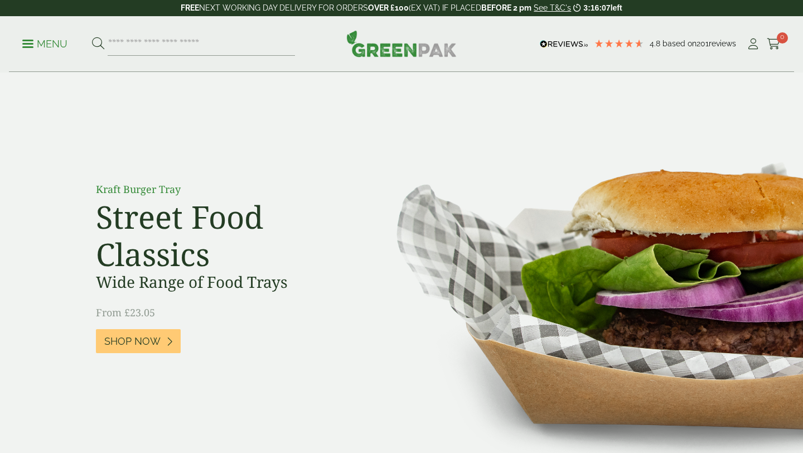  I want to click on span: 3:16:07, so click(596, 8).